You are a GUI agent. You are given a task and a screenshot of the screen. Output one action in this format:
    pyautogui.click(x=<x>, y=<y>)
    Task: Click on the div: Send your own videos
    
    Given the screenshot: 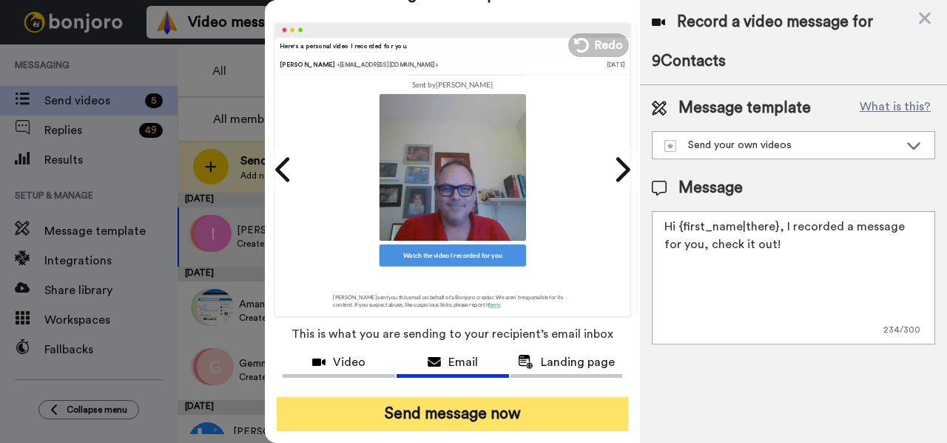 What is the action you would take?
    pyautogui.click(x=782, y=145)
    